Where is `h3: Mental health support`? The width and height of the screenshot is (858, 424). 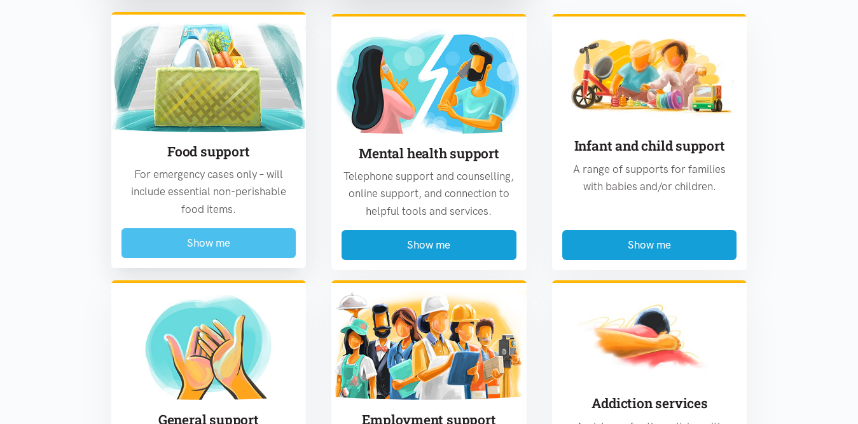 h3: Mental health support is located at coordinates (429, 153).